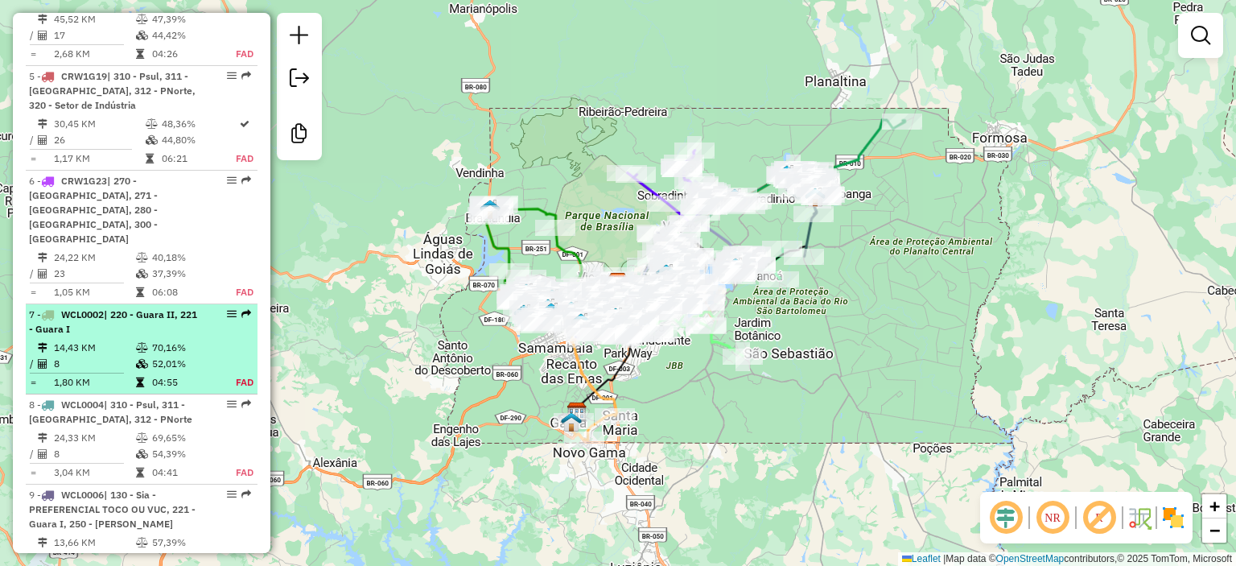 Image resolution: width=1236 pixels, height=566 pixels. What do you see at coordinates (84, 76) in the screenshot?
I see `span: CRW1G19` at bounding box center [84, 76].